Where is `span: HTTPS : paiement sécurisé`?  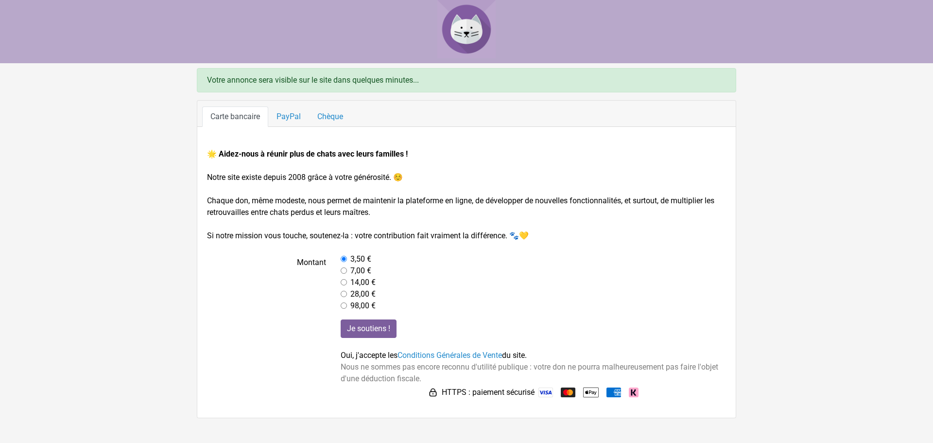
span: HTTPS : paiement sécurisé is located at coordinates (488, 392).